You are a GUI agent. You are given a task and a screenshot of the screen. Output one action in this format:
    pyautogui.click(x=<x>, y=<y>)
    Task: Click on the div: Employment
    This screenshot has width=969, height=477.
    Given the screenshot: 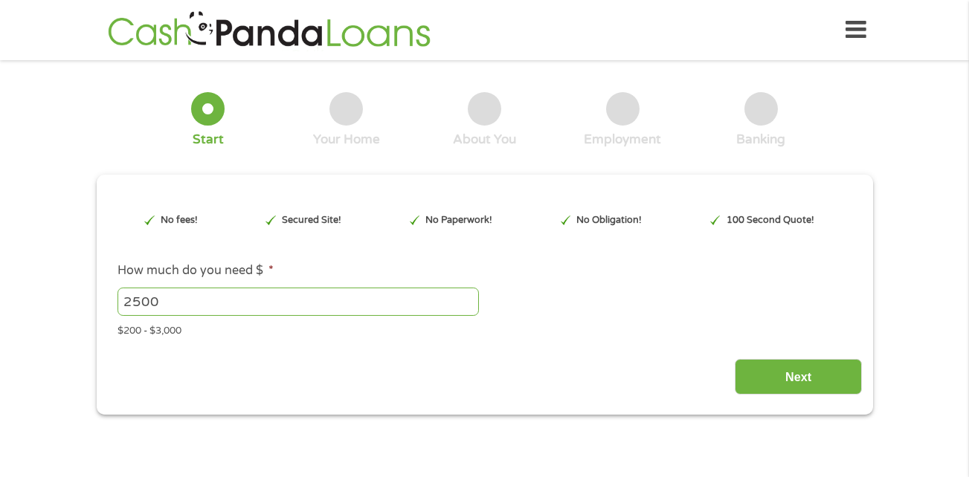 What is the action you would take?
    pyautogui.click(x=622, y=140)
    